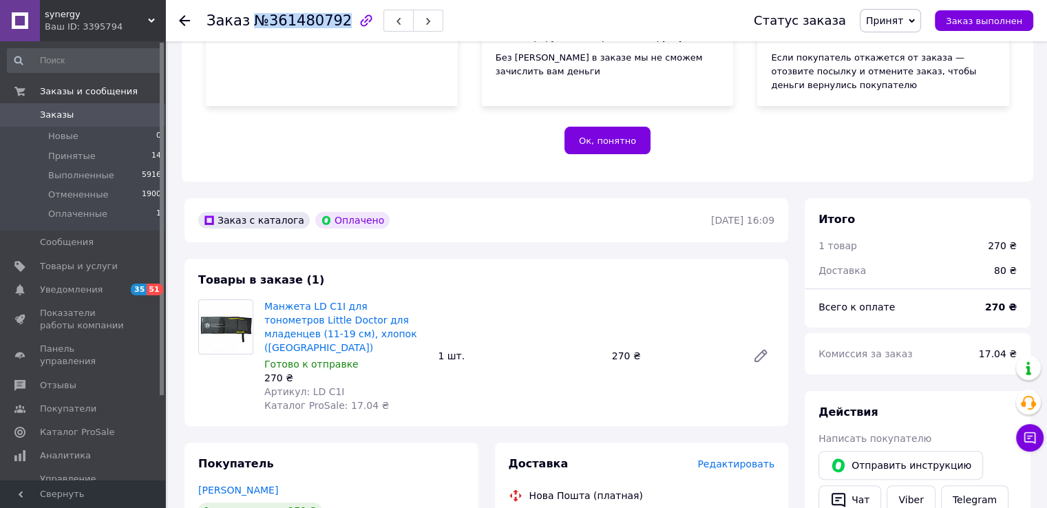 This screenshot has width=1047, height=508. What do you see at coordinates (311, 364) in the screenshot?
I see `span: Готово к отправке` at bounding box center [311, 364].